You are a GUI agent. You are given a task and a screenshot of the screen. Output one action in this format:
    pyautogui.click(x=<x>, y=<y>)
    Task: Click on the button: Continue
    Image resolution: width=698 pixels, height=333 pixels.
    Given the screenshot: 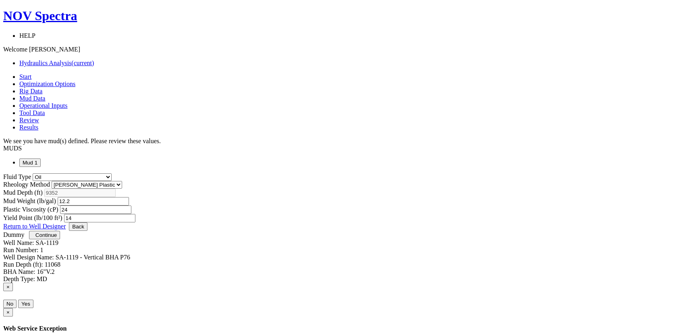 What is the action you would take?
    pyautogui.click(x=44, y=235)
    